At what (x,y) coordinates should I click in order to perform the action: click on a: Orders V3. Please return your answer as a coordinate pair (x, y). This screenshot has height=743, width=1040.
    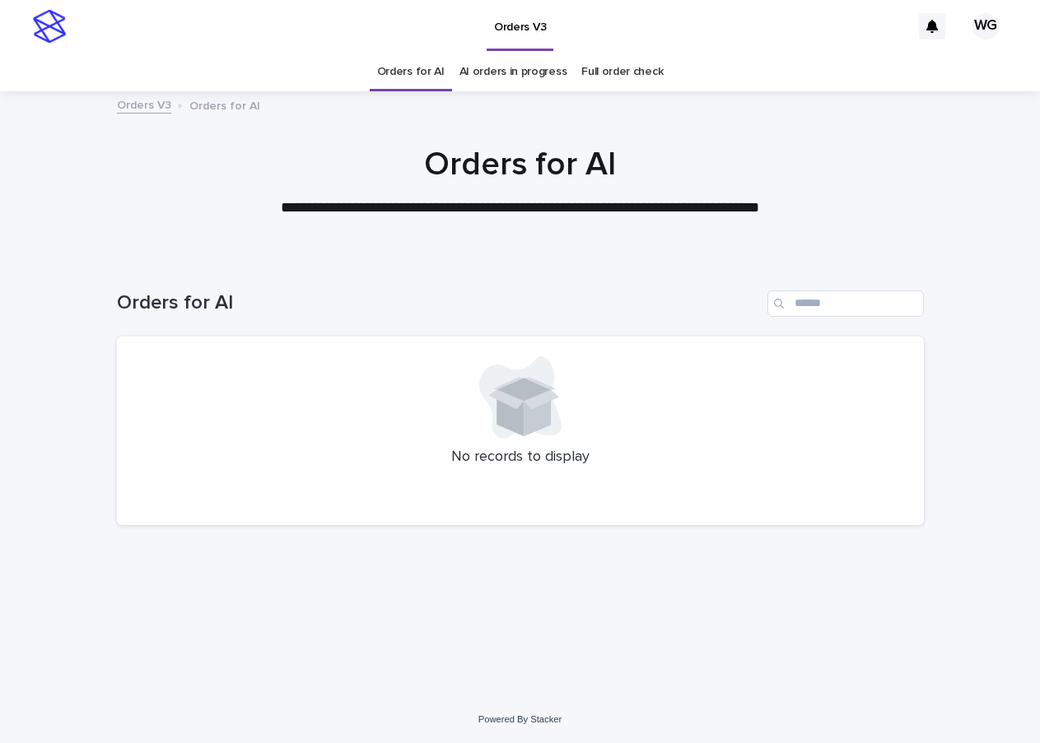
    Looking at the image, I should click on (144, 104).